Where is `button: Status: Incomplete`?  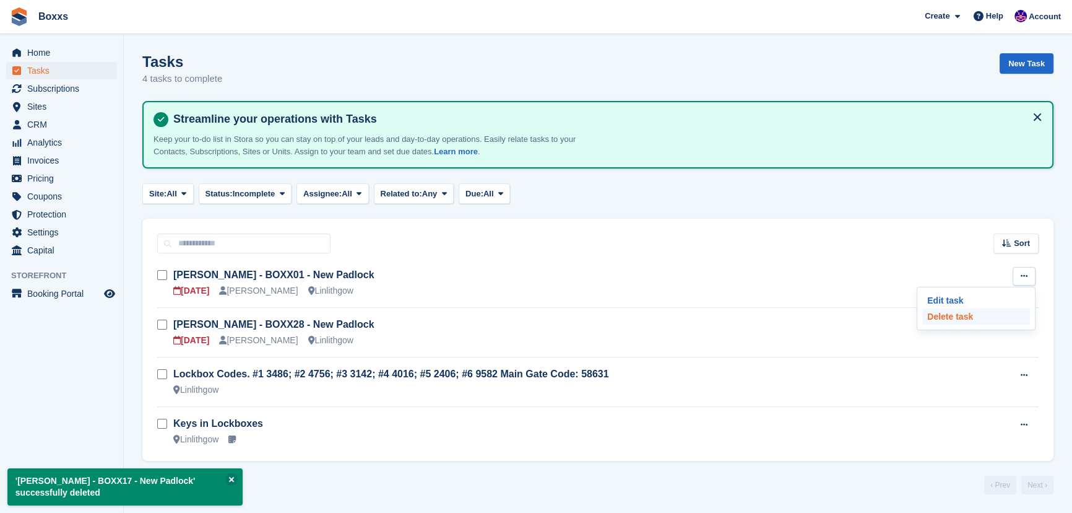
button: Status: Incomplete is located at coordinates (245, 193).